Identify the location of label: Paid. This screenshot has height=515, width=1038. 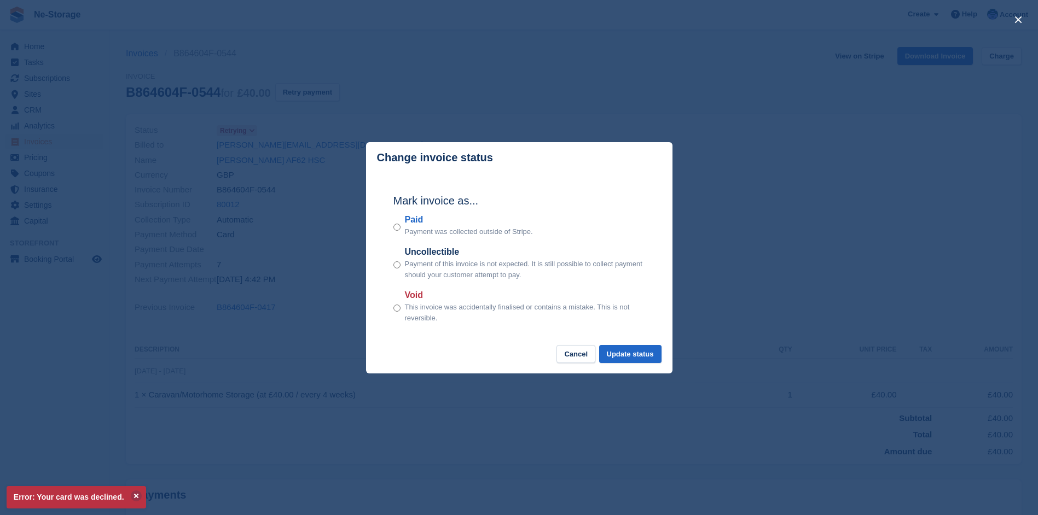
(469, 220).